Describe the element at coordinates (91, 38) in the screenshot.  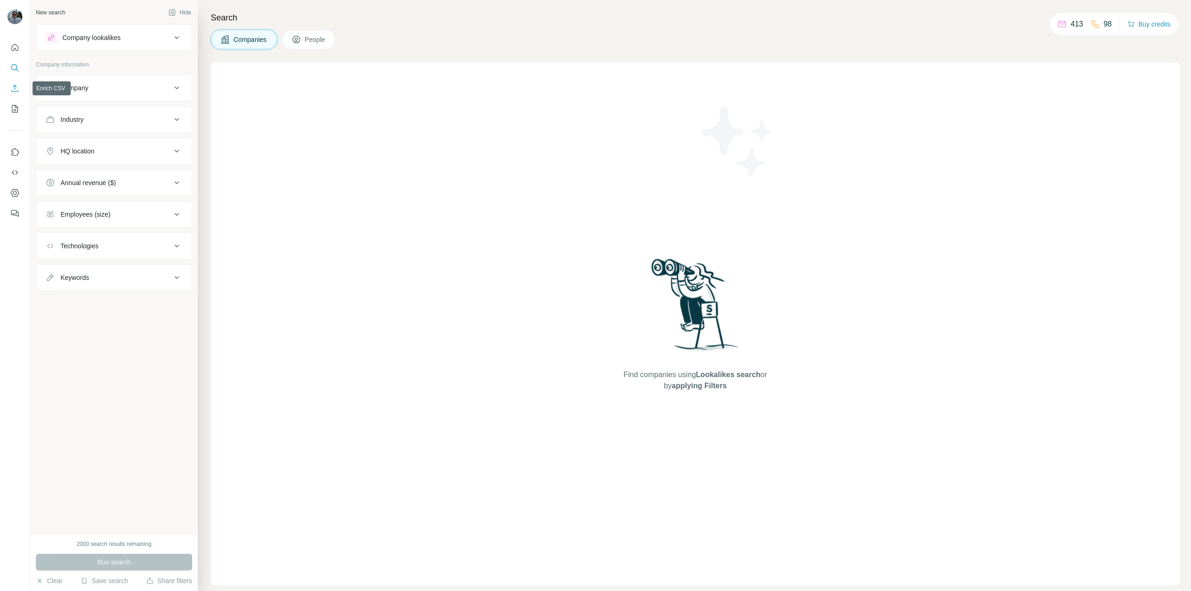
I see `div: Company lookalikes` at that location.